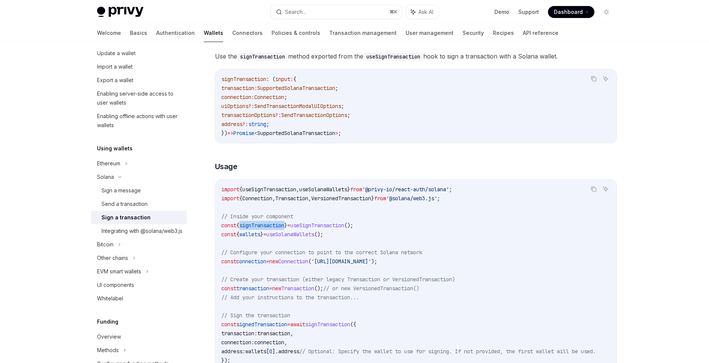 The height and width of the screenshot is (363, 709). I want to click on div: Methods, so click(108, 350).